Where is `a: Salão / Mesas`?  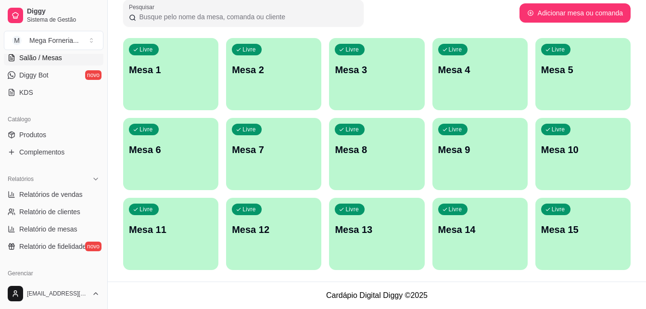
a: Salão / Mesas is located at coordinates (53, 58).